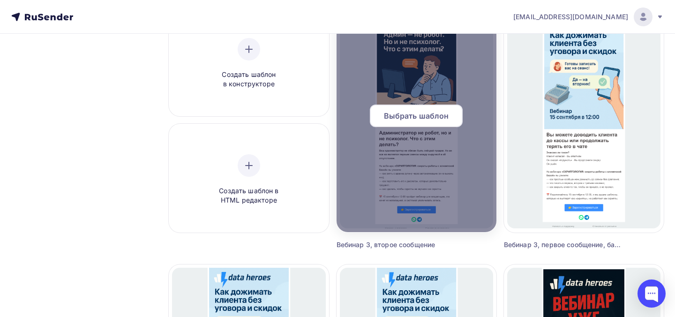 Image resolution: width=675 pixels, height=317 pixels. I want to click on span: Создать шаблон в HTML редакторе, so click(249, 195).